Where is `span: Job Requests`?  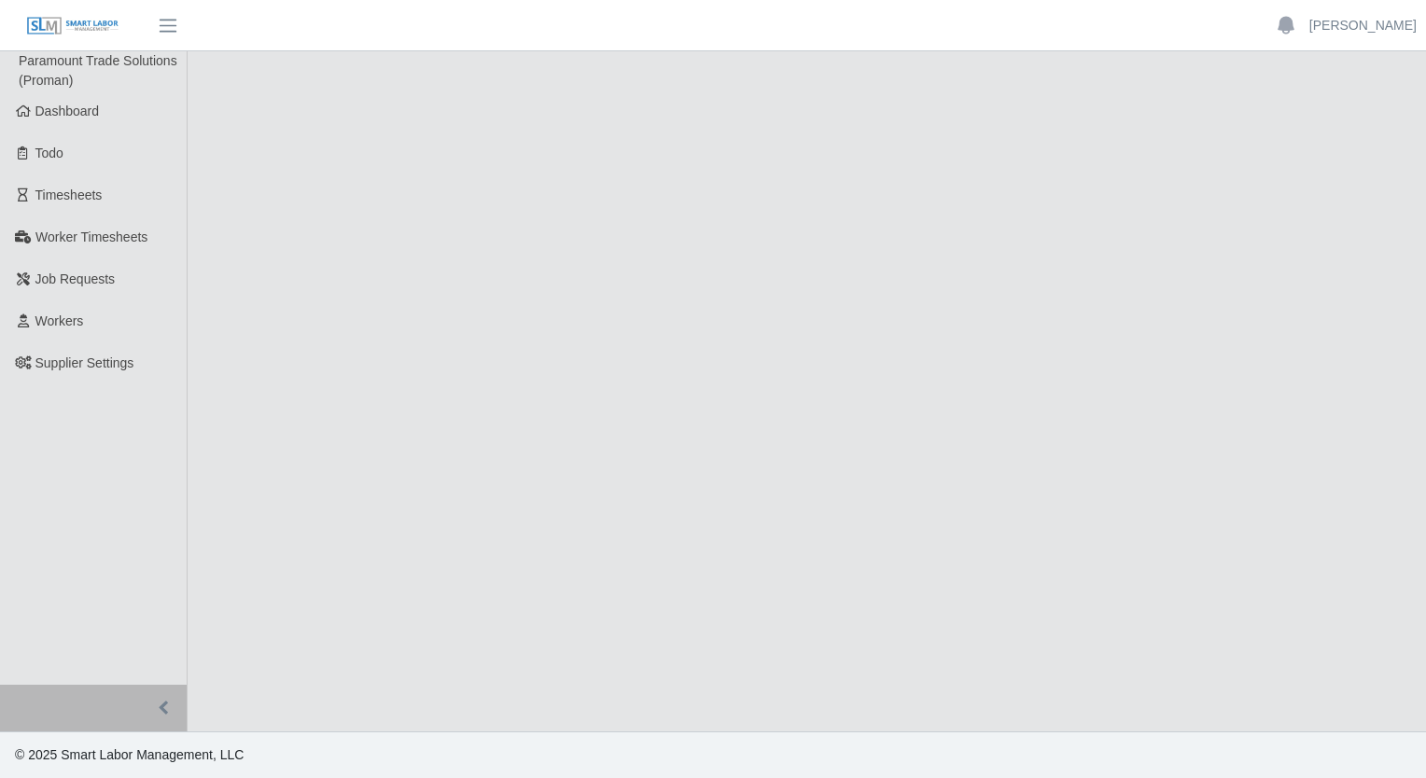
span: Job Requests is located at coordinates (76, 279).